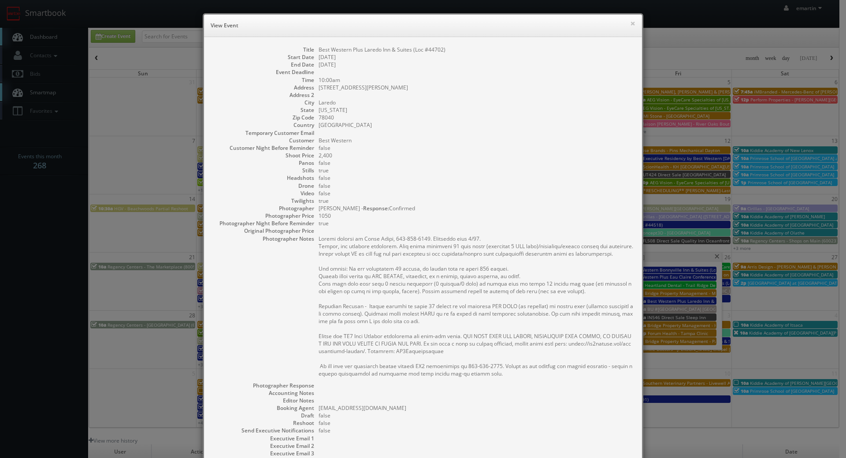  Describe the element at coordinates (476, 80) in the screenshot. I see `dd: 10:00am` at that location.